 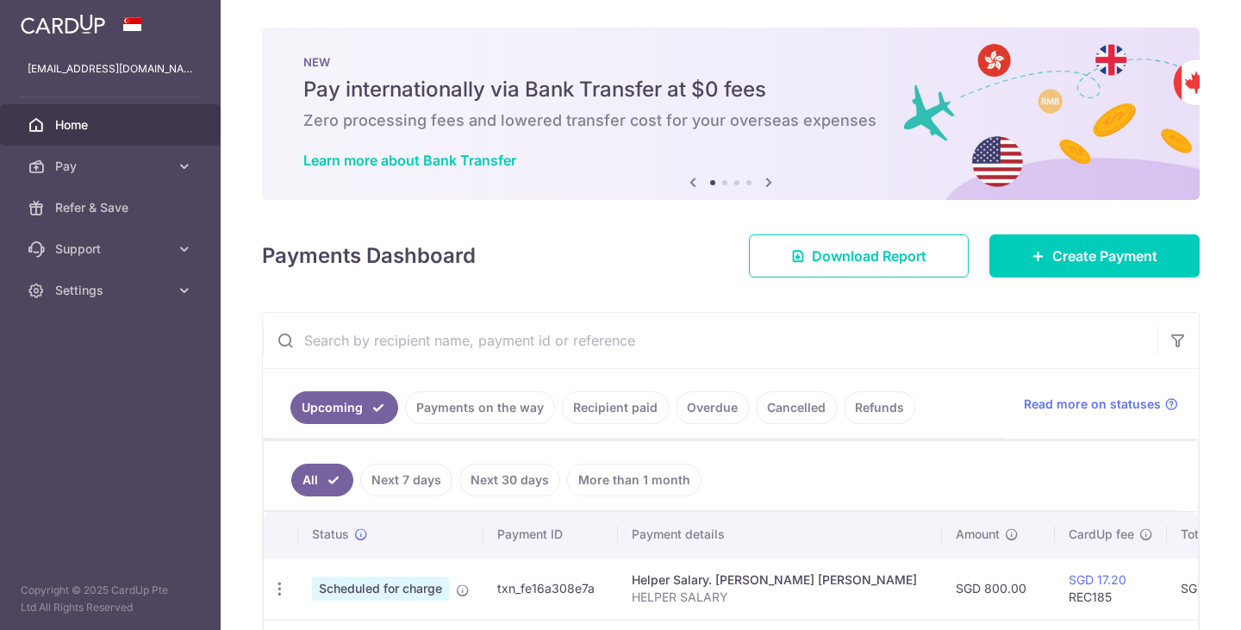 What do you see at coordinates (710, 340) in the screenshot?
I see `input: Search by recipient name, payment id or reference` at bounding box center [710, 340].